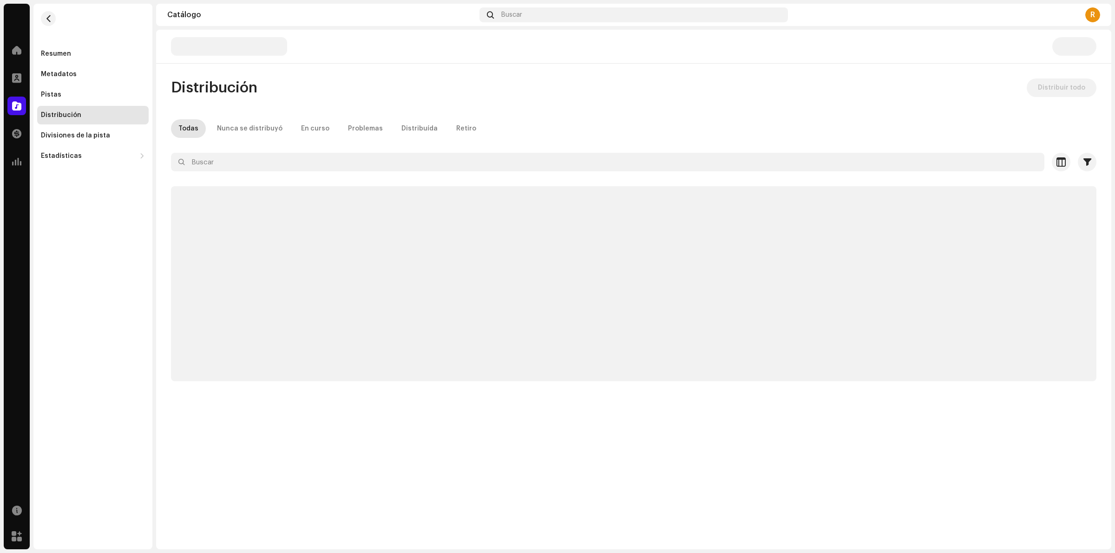 Image resolution: width=1115 pixels, height=553 pixels. I want to click on span: Buscar, so click(512, 15).